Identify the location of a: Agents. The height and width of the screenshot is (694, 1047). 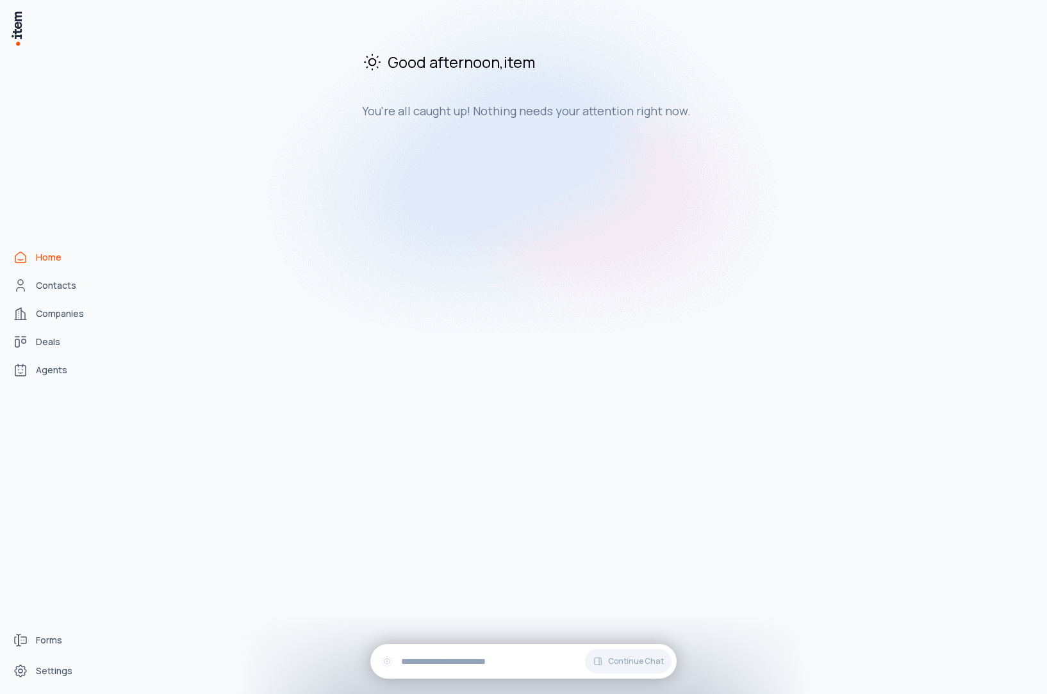
(56, 370).